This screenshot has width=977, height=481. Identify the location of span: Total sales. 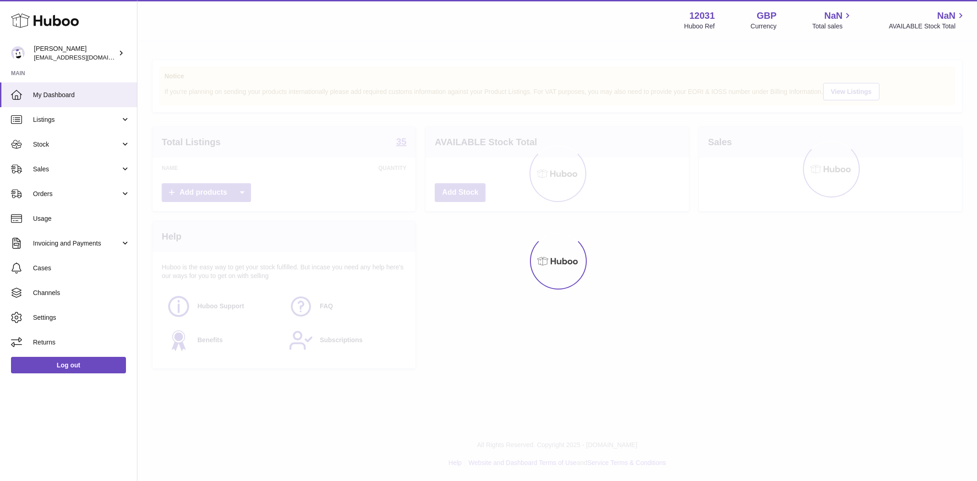
(832, 26).